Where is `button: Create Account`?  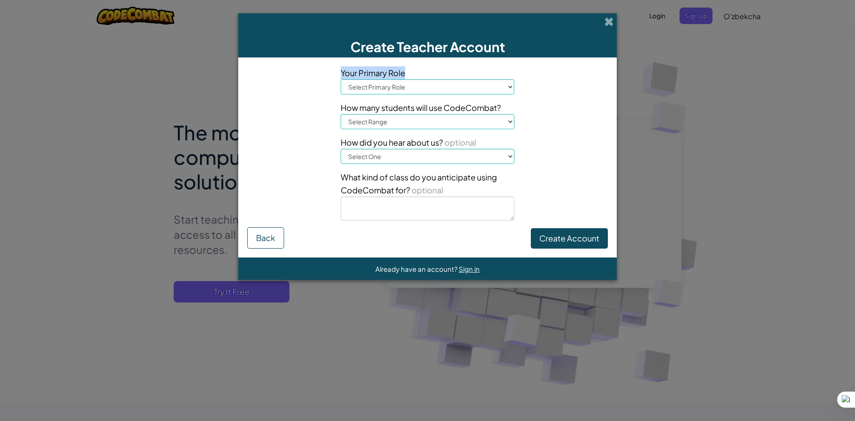
button: Create Account is located at coordinates (569, 238).